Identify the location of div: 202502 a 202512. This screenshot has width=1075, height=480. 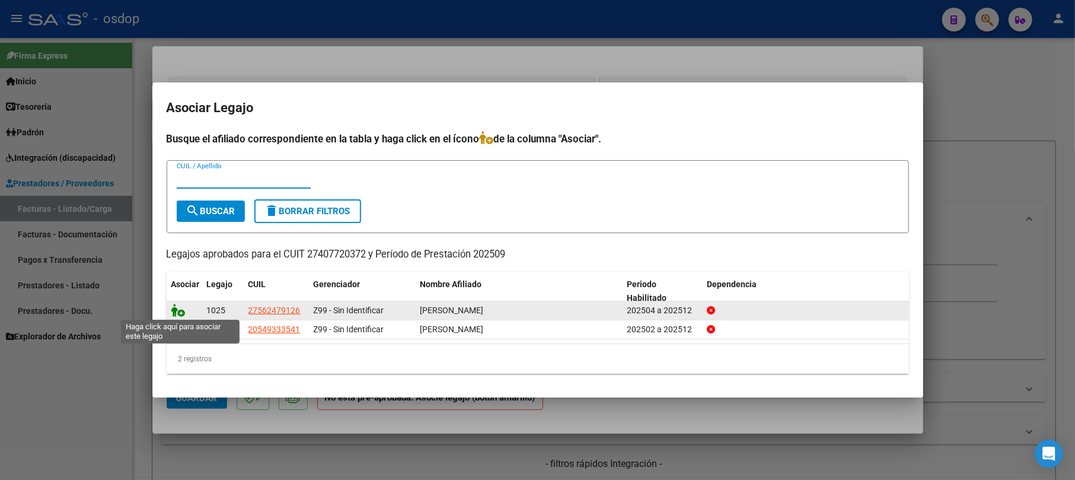
(662, 329).